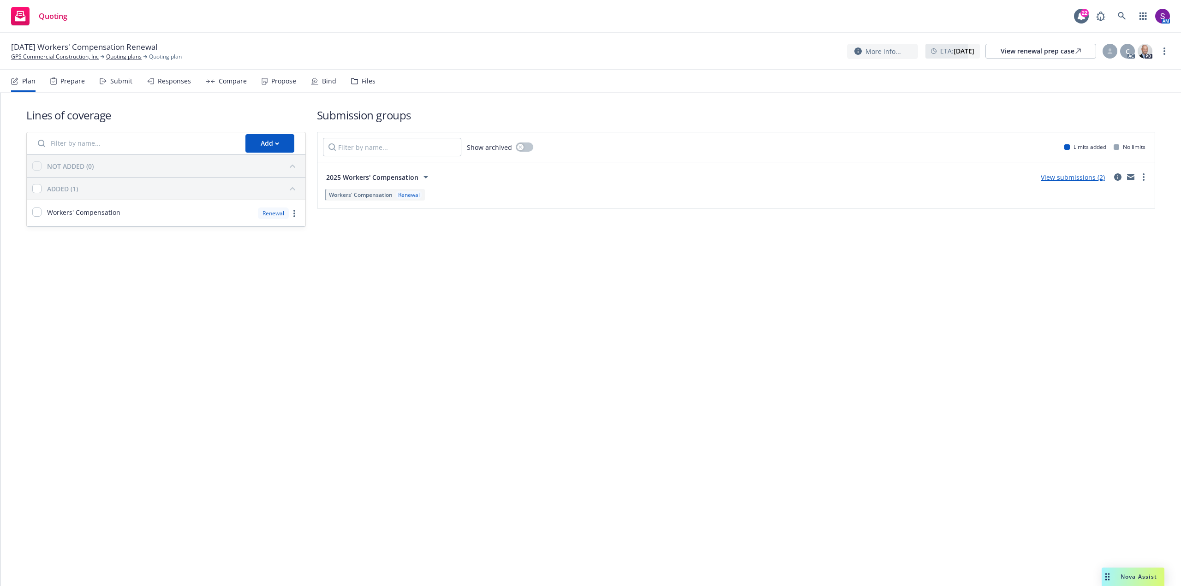  I want to click on button: ADDED (1), so click(173, 189).